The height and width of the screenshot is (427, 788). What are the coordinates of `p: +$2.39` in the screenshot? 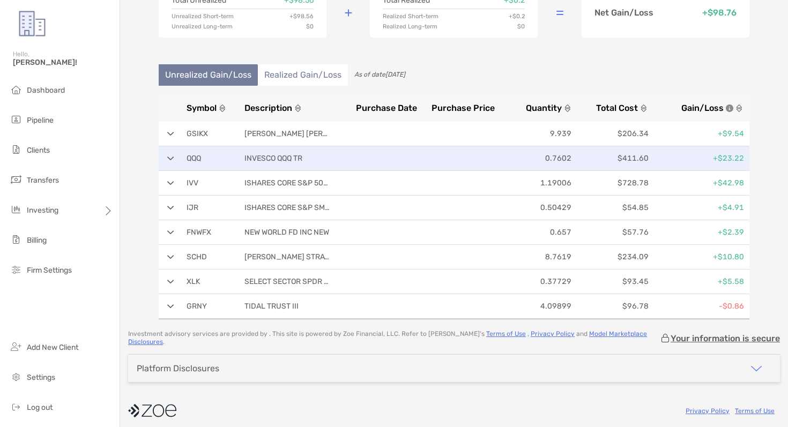 It's located at (699, 232).